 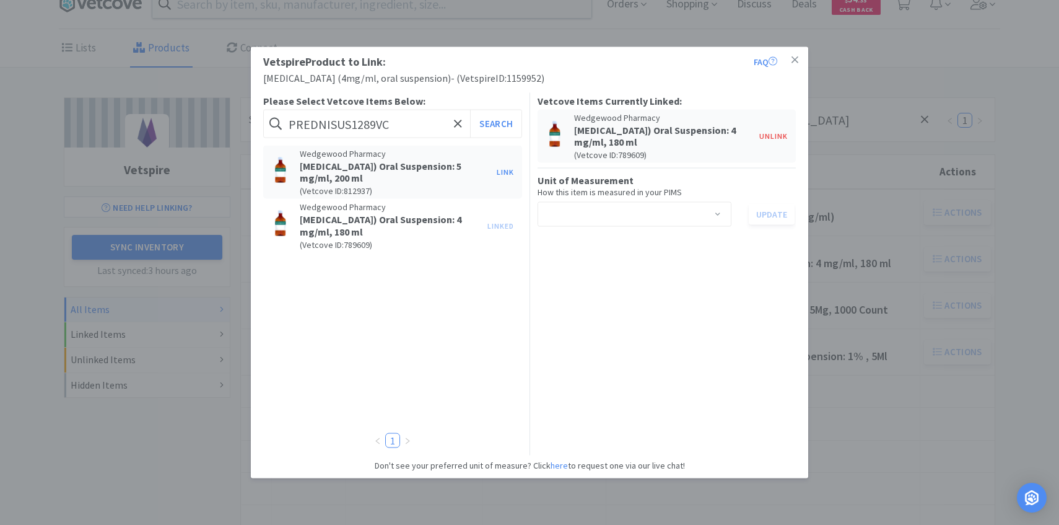 What do you see at coordinates (393, 440) in the screenshot?
I see `a: 1` at bounding box center [393, 440].